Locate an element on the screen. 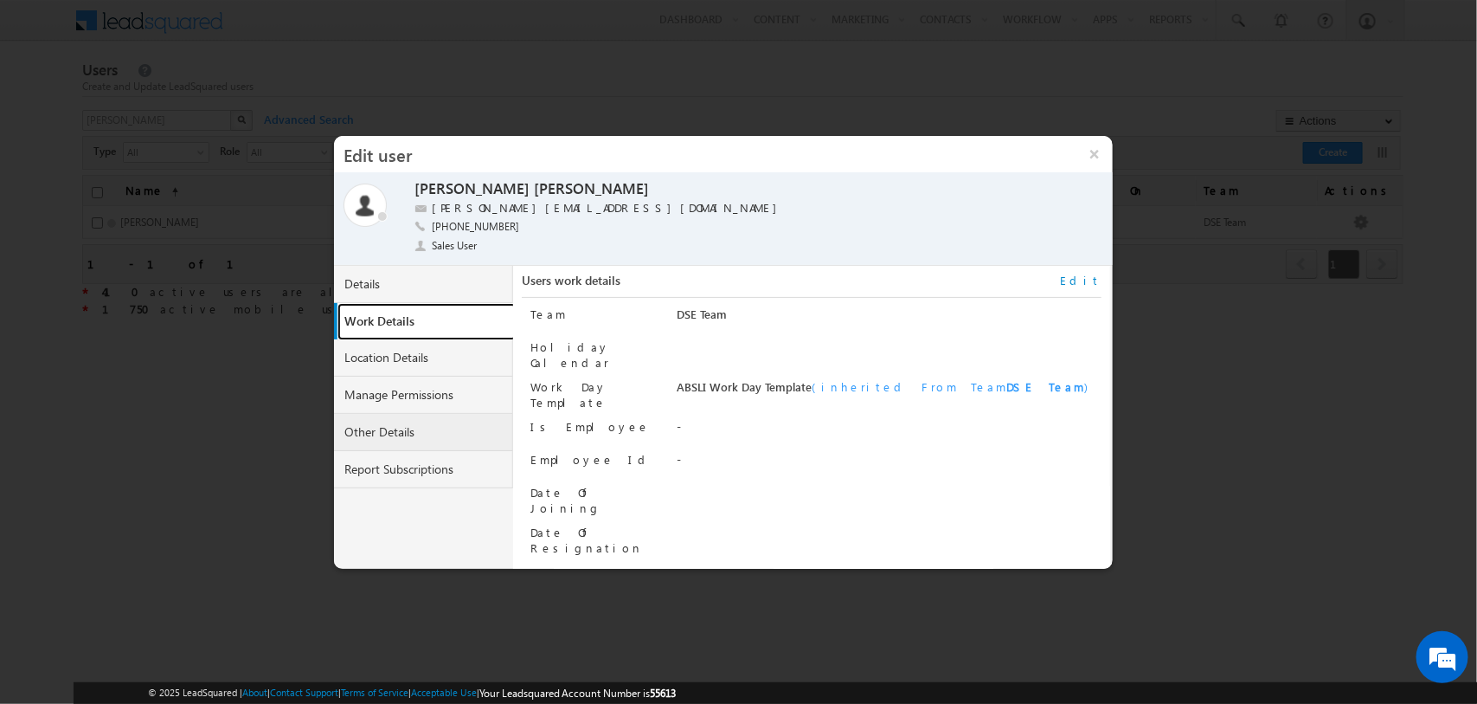 The height and width of the screenshot is (704, 1477). a: Other Details is located at coordinates (424, 432).